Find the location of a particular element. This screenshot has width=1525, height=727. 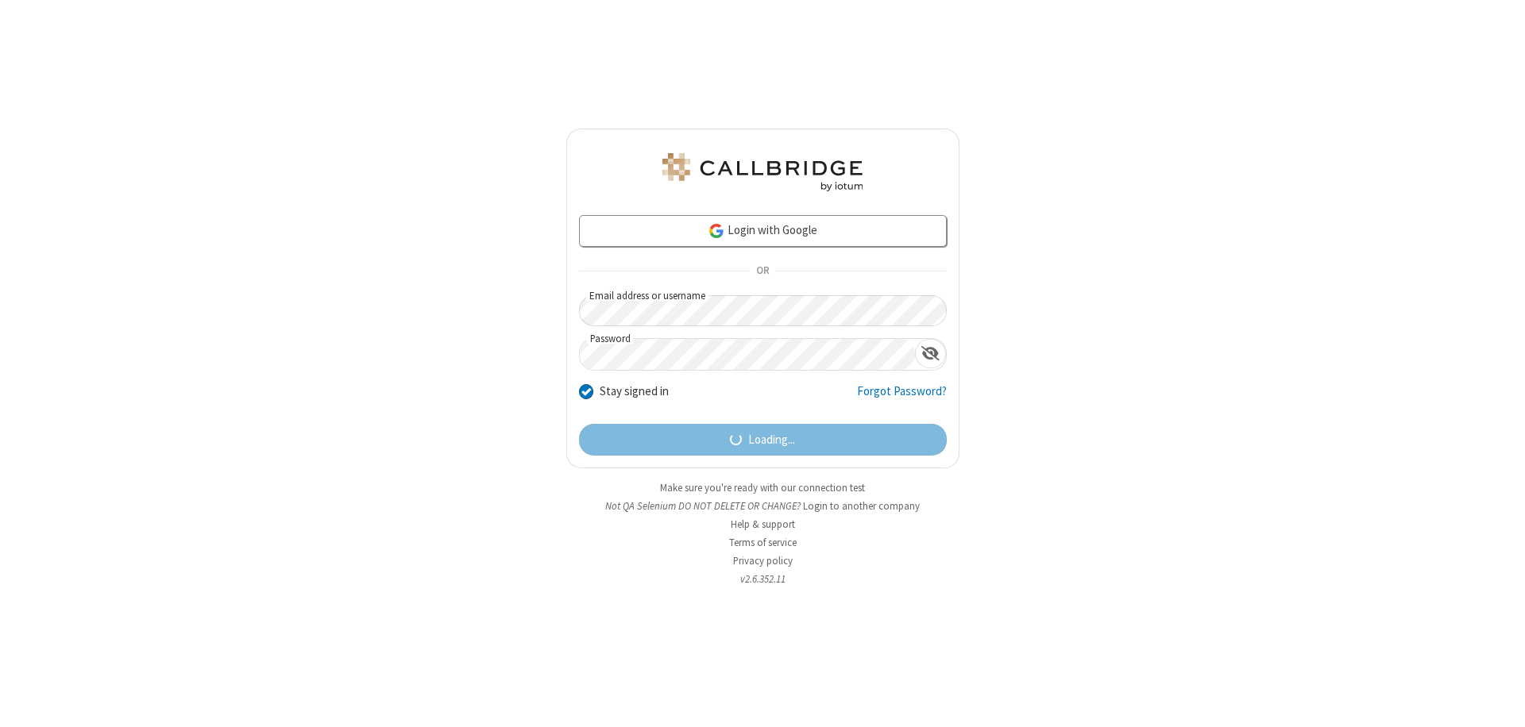

img: QA Selenium DO NOT DELETE OR CHANGE is located at coordinates (762, 172).